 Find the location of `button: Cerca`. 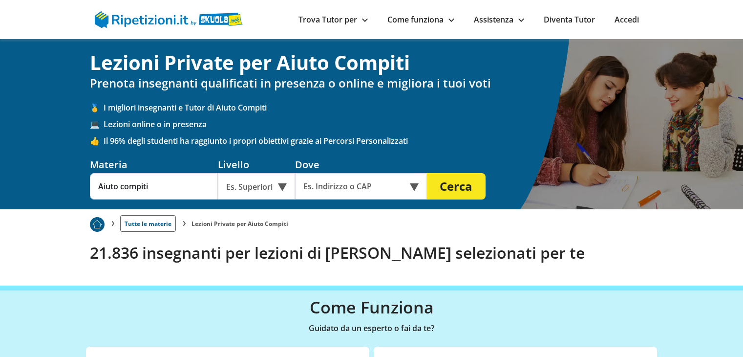

button: Cerca is located at coordinates (457, 186).